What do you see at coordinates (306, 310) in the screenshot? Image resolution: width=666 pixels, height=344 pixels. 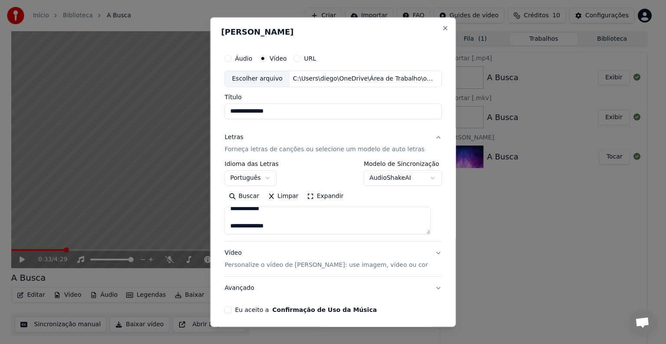 I see `label: Eu aceito a` at bounding box center [306, 310].